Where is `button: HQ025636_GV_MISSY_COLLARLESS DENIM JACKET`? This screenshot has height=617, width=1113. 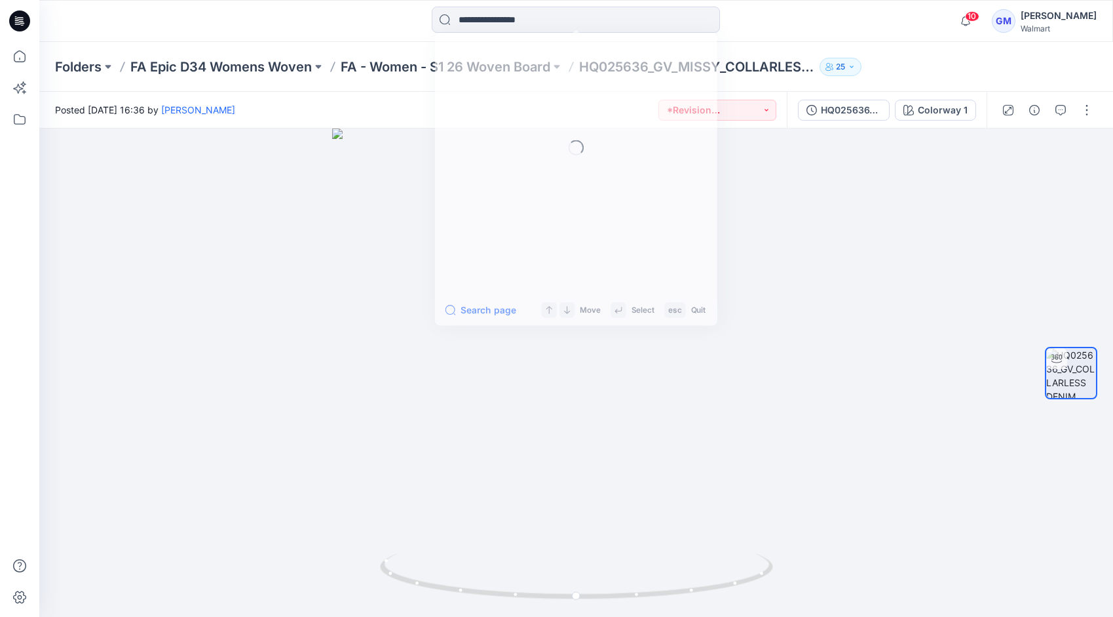
button: HQ025636_GV_MISSY_COLLARLESS DENIM JACKET is located at coordinates (844, 110).